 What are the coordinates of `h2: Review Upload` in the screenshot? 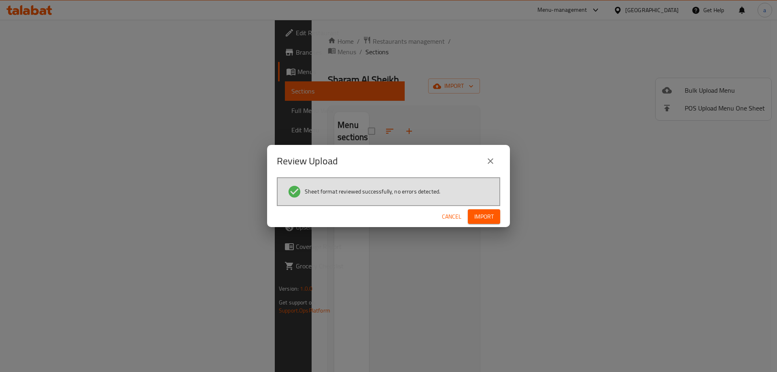 It's located at (307, 161).